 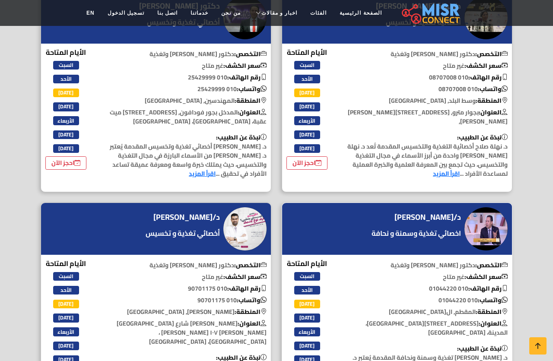 I want to click on a: خدماتنا, so click(x=199, y=13).